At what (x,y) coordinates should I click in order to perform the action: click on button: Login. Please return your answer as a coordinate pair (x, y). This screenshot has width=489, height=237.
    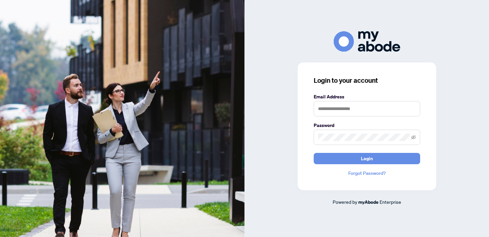
    Looking at the image, I should click on (367, 159).